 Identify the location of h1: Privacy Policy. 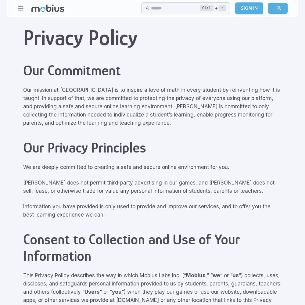
(152, 37).